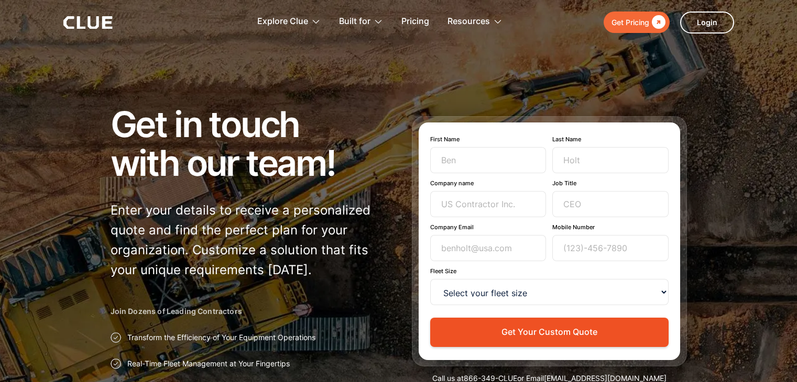 This screenshot has height=382, width=797. What do you see at coordinates (636, 22) in the screenshot?
I see `a: Get Pricing` at bounding box center [636, 22].